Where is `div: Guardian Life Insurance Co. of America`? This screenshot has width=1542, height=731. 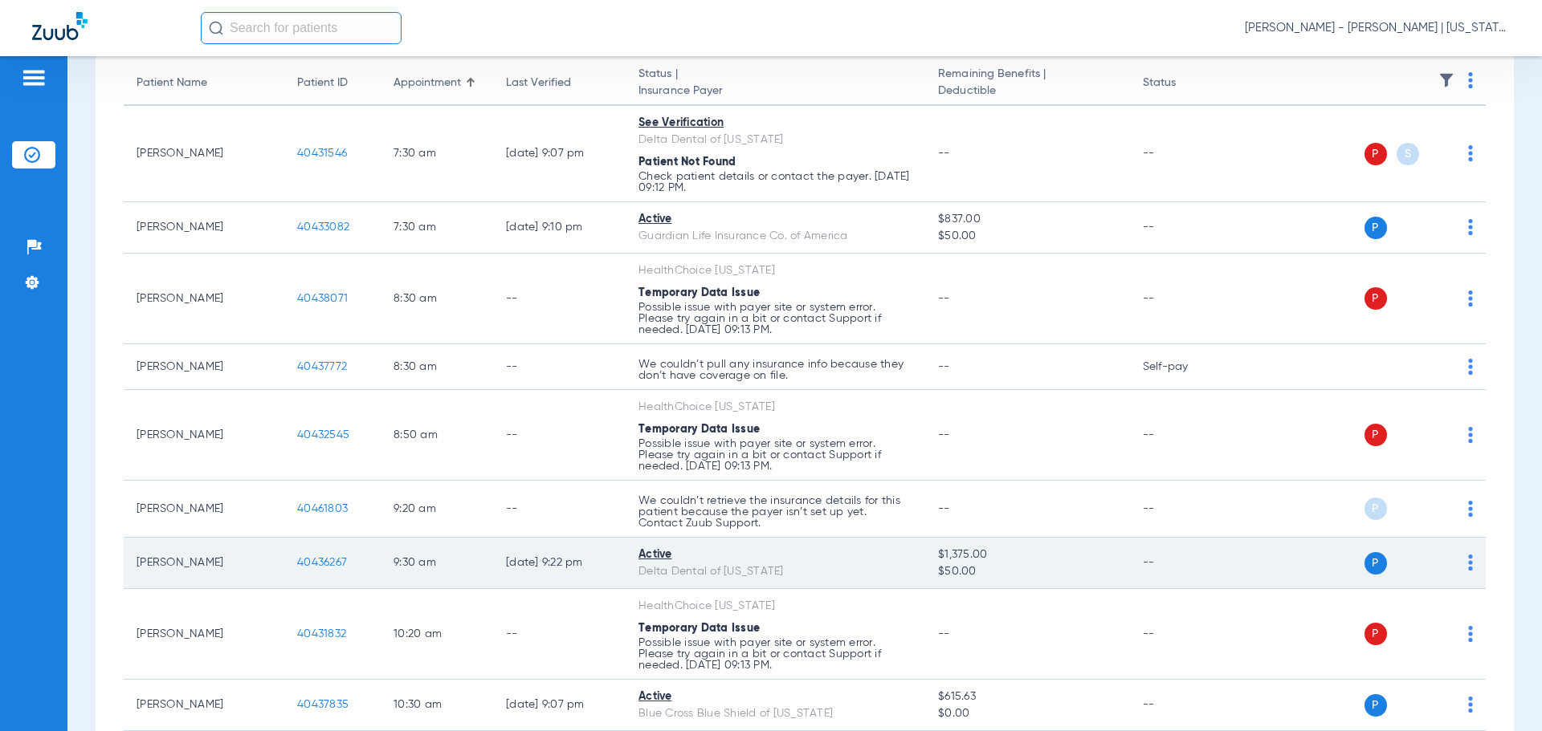 div: Guardian Life Insurance Co. of America is located at coordinates (775, 236).